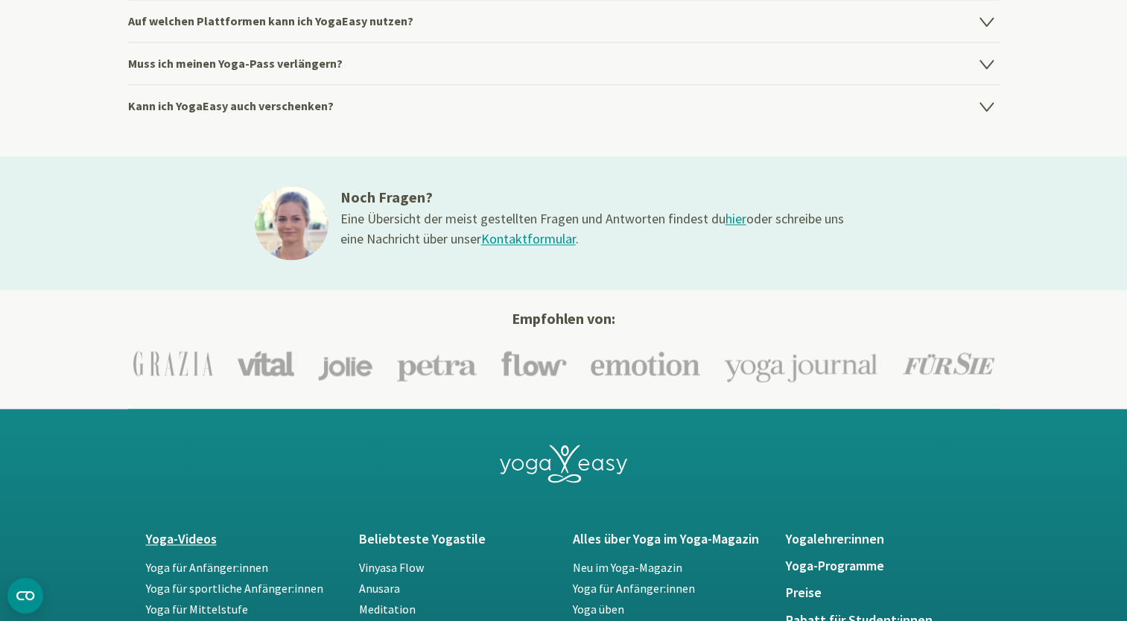 The image size is (1127, 621). I want to click on img: Emotion Logo, so click(645, 363).